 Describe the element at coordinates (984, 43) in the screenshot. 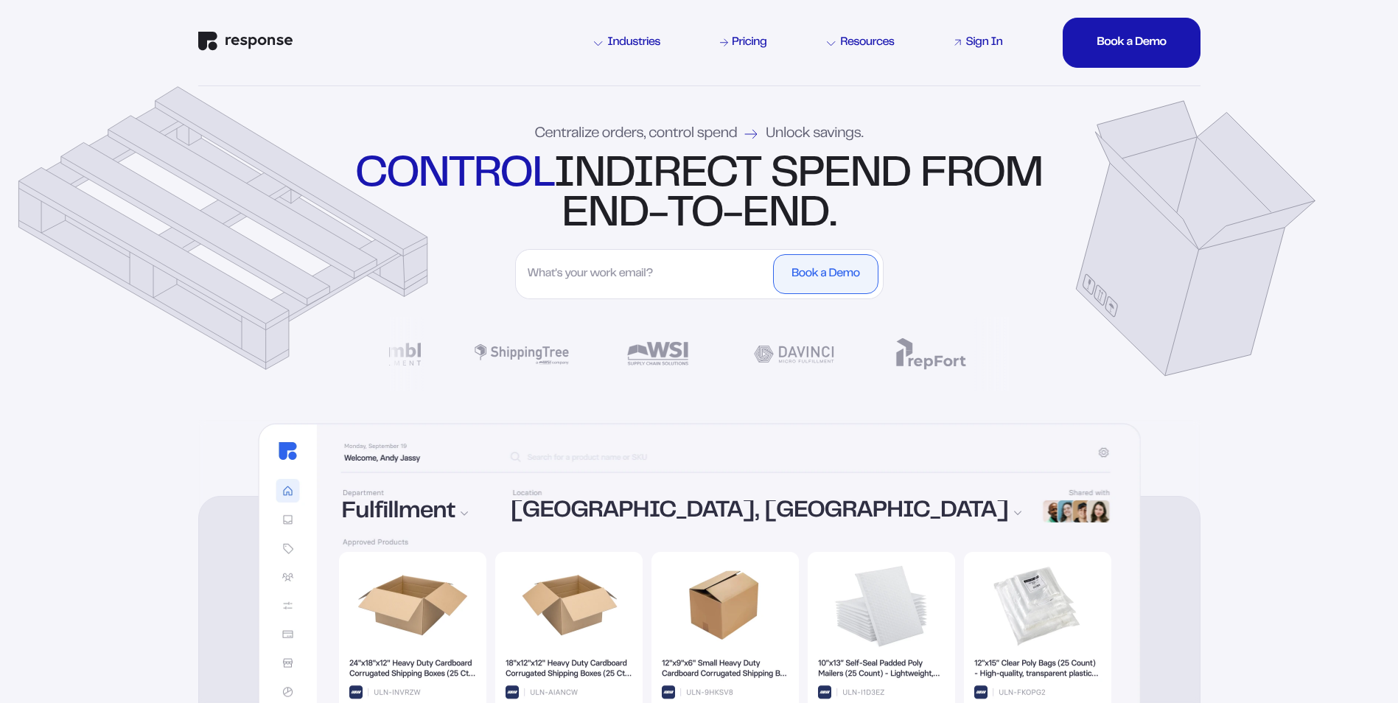

I see `div: Sign In` at that location.